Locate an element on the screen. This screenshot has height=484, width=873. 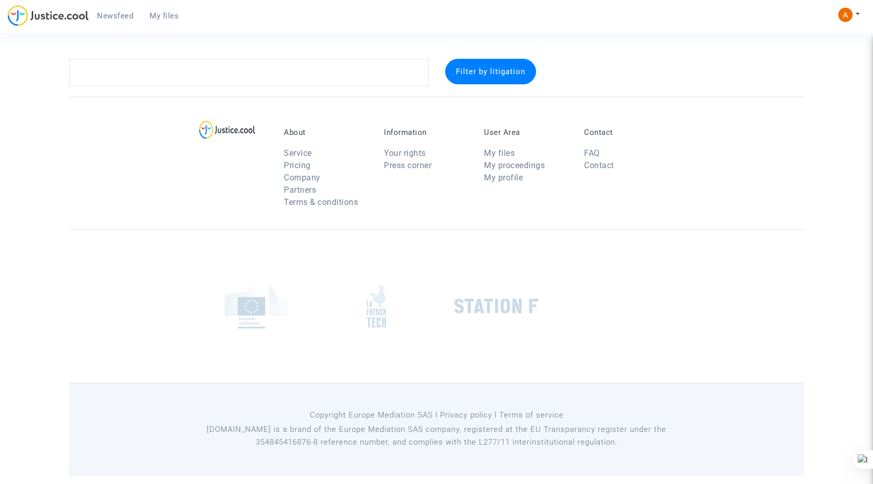
p: User Area is located at coordinates (527, 132).